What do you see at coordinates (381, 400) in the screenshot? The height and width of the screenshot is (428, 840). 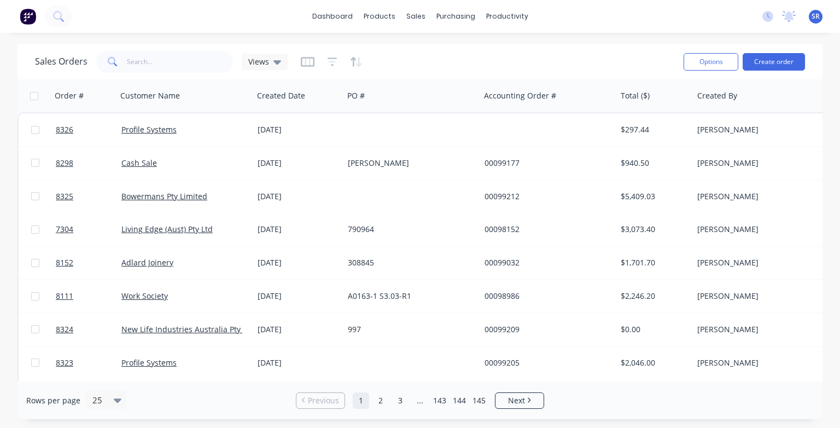 I see `a: Page 2` at bounding box center [381, 400].